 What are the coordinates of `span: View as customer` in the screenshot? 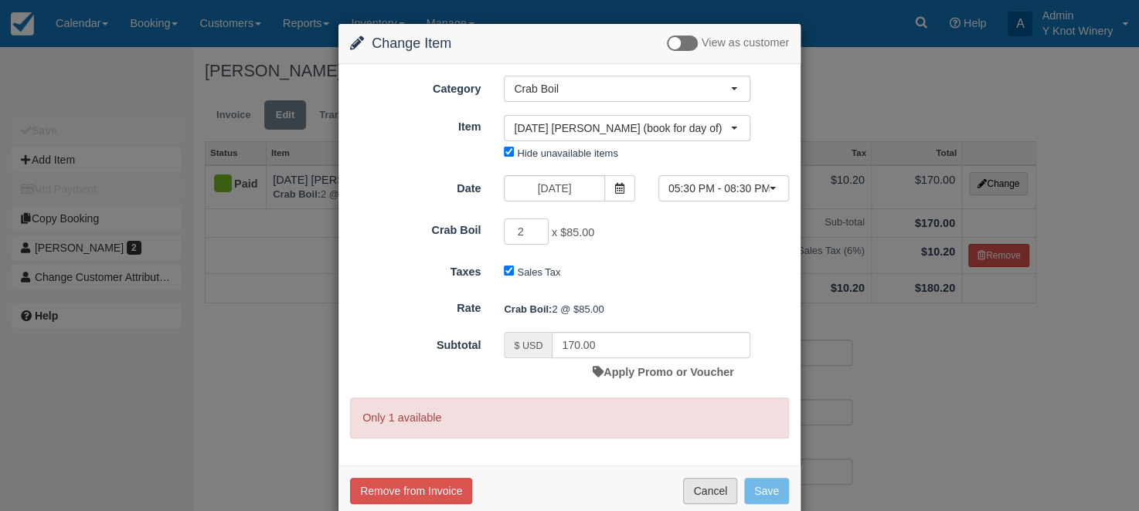 It's located at (745, 43).